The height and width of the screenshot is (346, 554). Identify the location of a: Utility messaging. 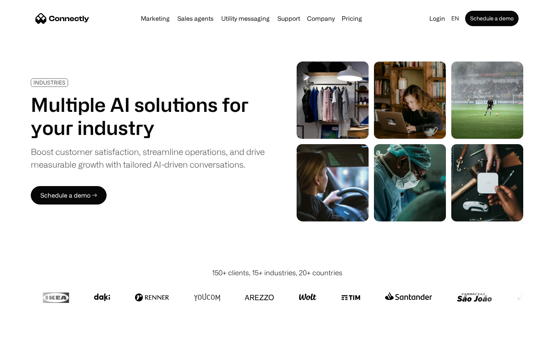
(245, 18).